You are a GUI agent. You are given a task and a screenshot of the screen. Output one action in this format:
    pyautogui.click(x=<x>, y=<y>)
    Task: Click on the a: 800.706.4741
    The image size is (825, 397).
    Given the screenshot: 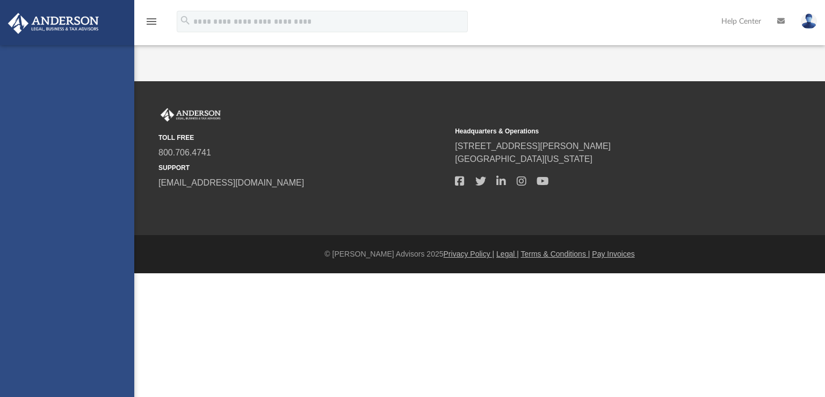 What is the action you would take?
    pyautogui.click(x=185, y=152)
    